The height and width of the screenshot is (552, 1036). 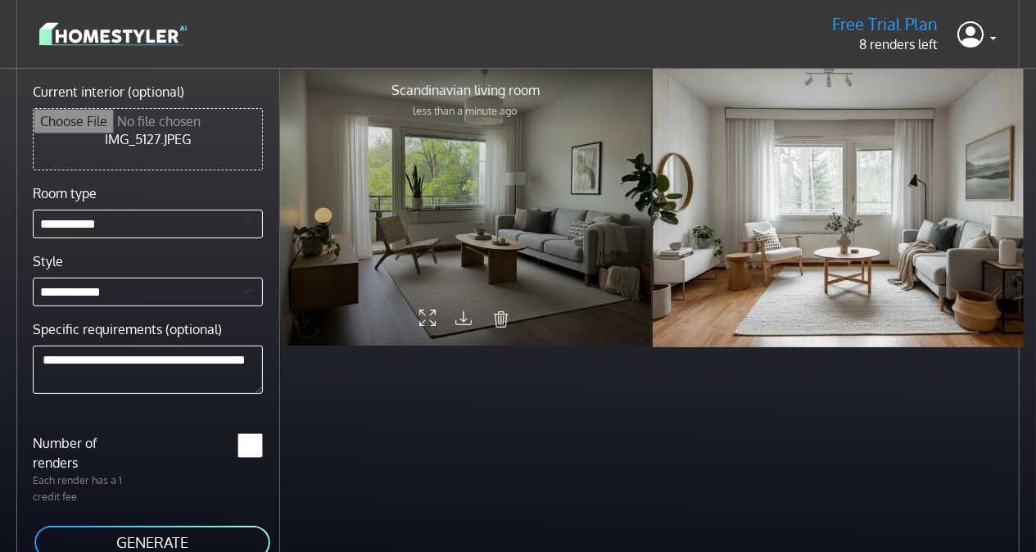 I want to click on h5: Free Trial Plan, so click(x=884, y=24).